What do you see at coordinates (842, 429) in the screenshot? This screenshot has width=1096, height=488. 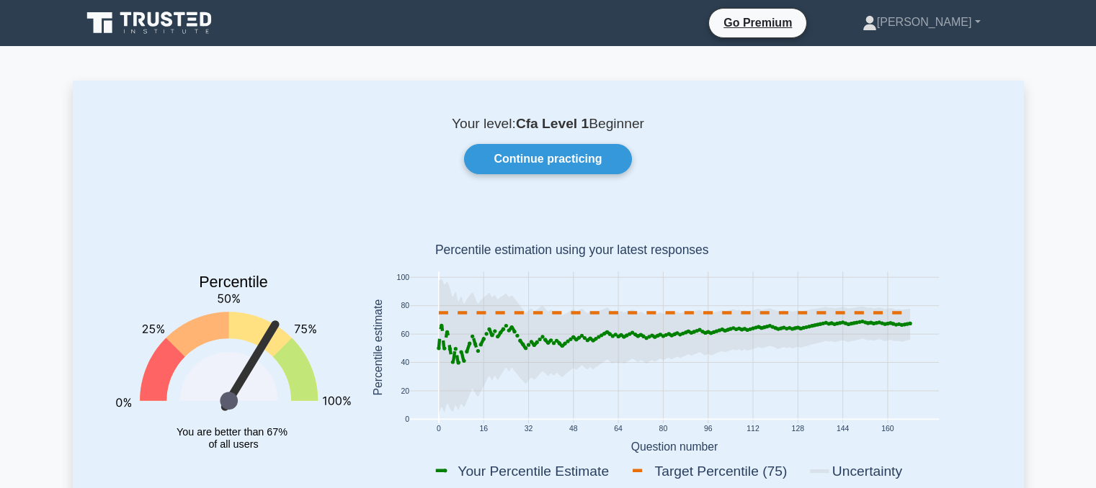 I see `text: 144` at bounding box center [842, 429].